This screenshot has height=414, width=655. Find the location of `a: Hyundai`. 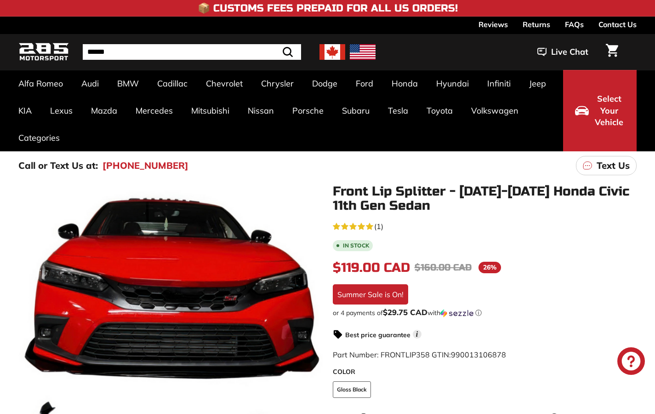

a: Hyundai is located at coordinates (453, 83).